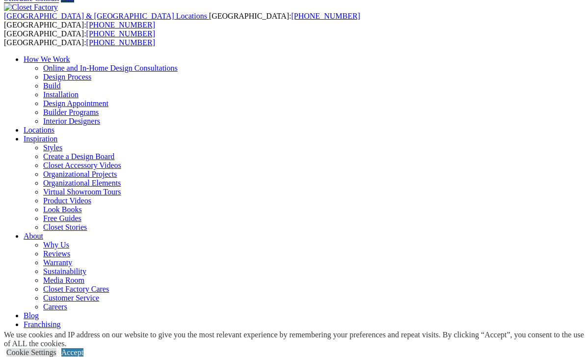 The width and height of the screenshot is (586, 357). What do you see at coordinates (65, 271) in the screenshot?
I see `a: Sustainability` at bounding box center [65, 271].